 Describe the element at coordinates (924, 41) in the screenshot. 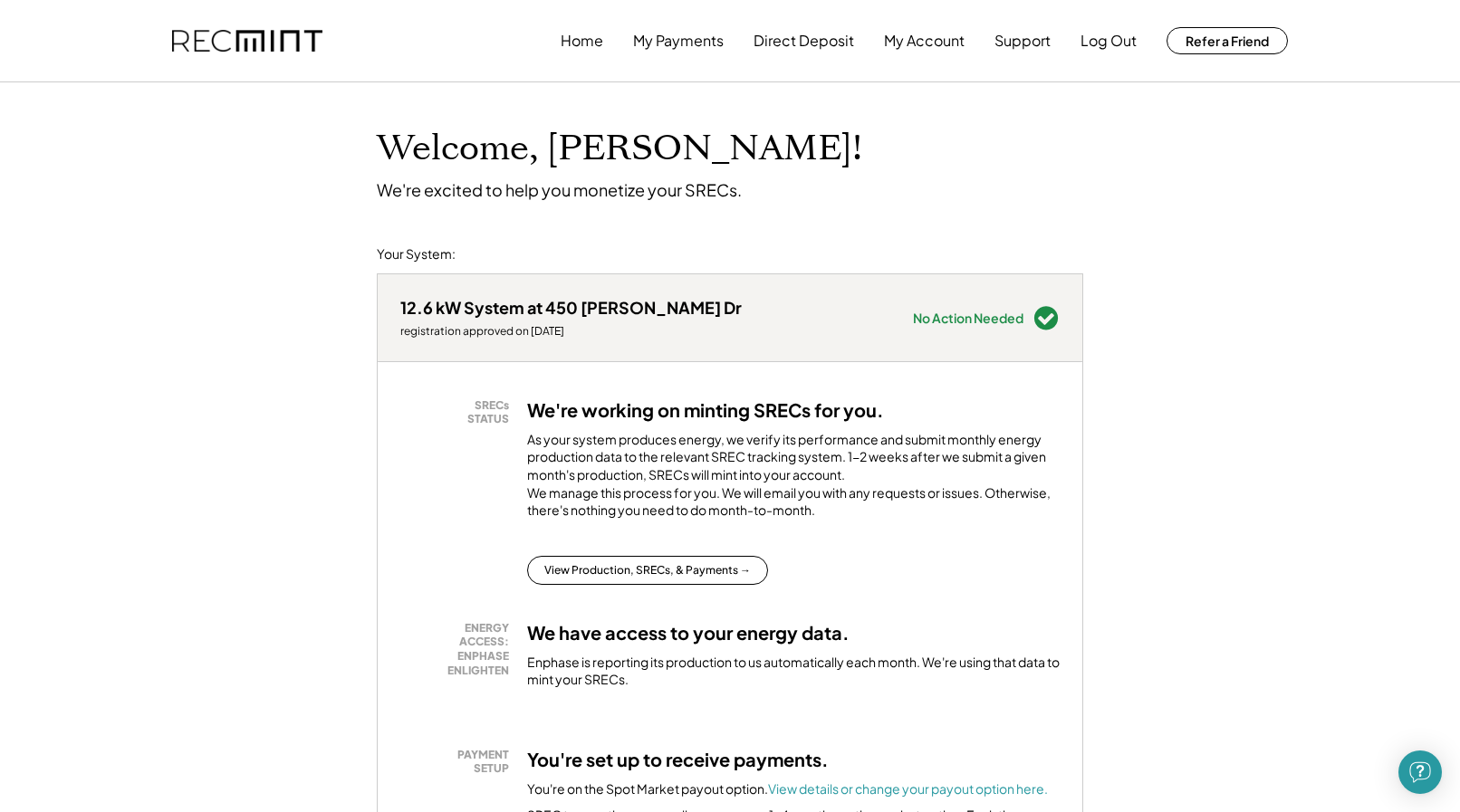

I see `button: My Account` at that location.